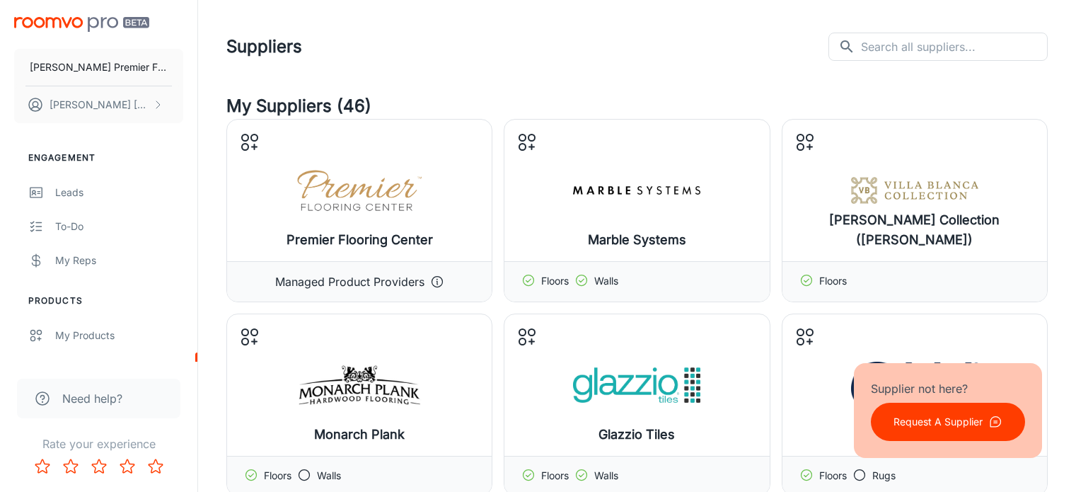 Image resolution: width=1076 pixels, height=492 pixels. What do you see at coordinates (938, 422) in the screenshot?
I see `p: Request A Supplier` at bounding box center [938, 422].